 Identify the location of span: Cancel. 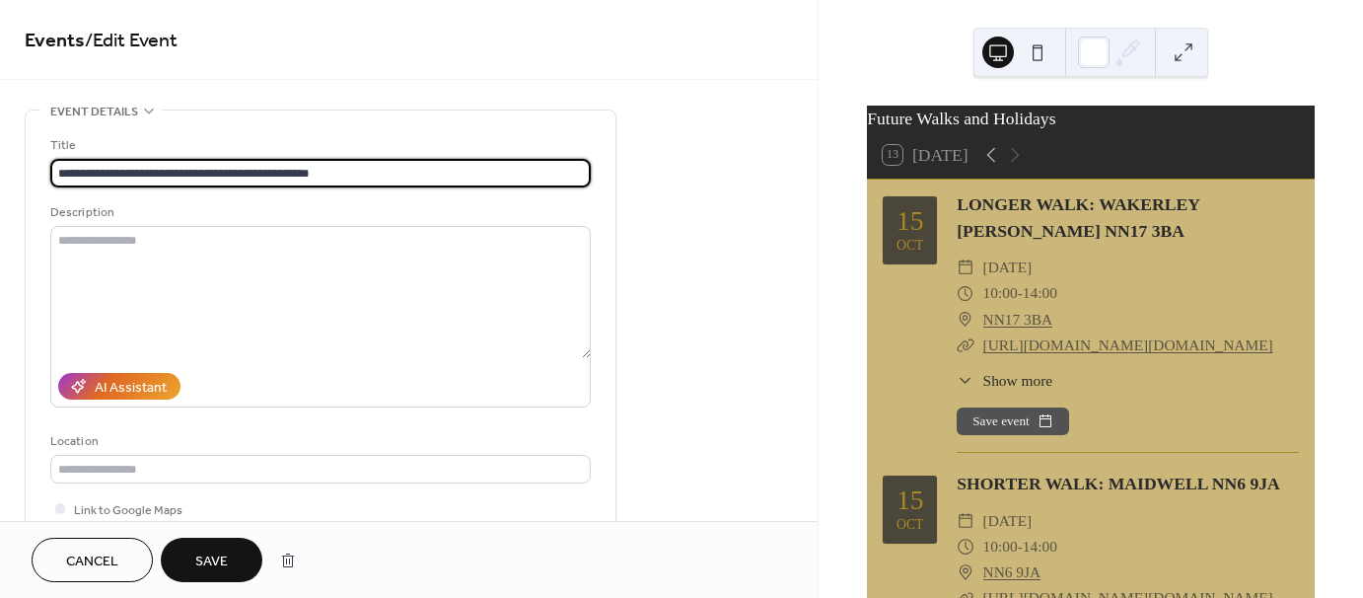
(92, 561).